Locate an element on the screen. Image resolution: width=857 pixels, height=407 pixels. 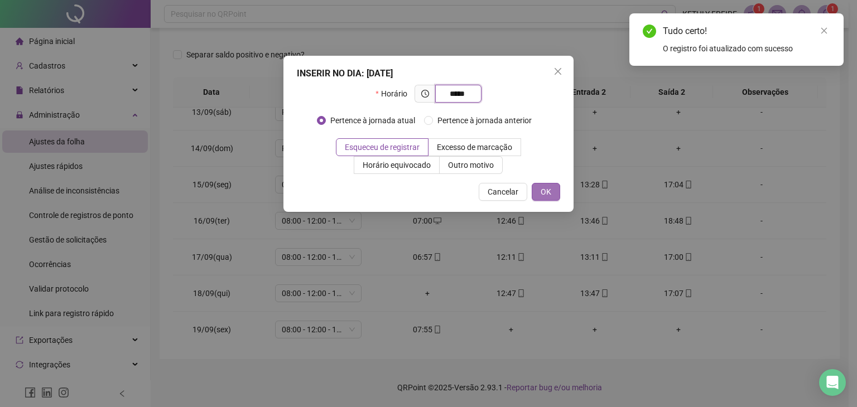
button: OK is located at coordinates (546, 192).